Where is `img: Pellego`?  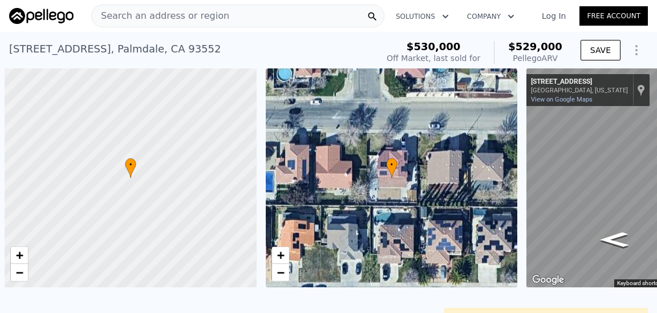
img: Pellego is located at coordinates (41, 16).